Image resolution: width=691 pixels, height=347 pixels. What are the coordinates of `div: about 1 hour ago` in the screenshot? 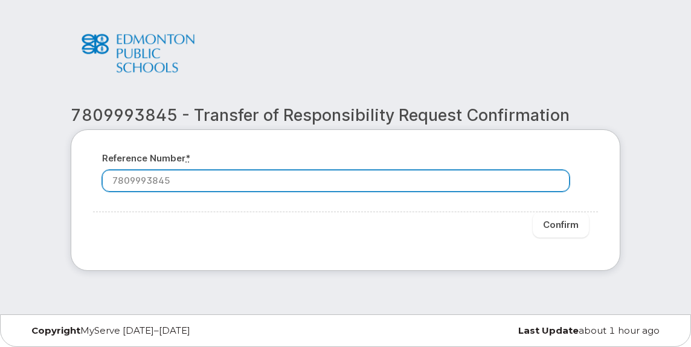 It's located at (507, 331).